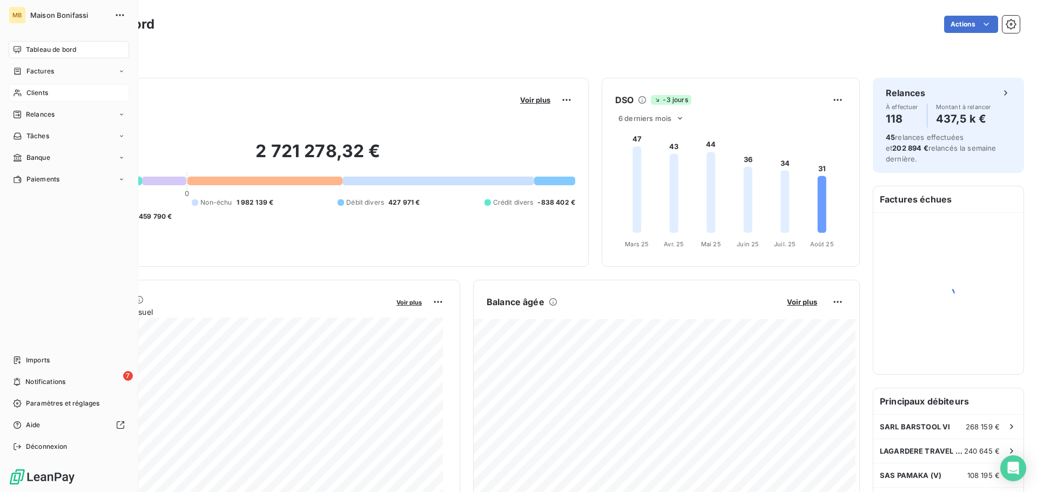  What do you see at coordinates (187, 193) in the screenshot?
I see `span: 0` at bounding box center [187, 193].